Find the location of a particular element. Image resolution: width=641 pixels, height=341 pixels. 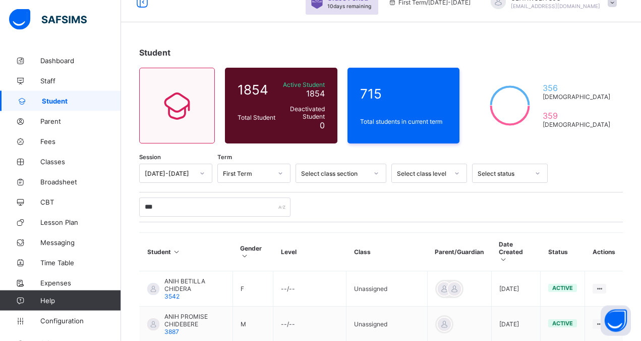

div: Select status is located at coordinates (504, 173).